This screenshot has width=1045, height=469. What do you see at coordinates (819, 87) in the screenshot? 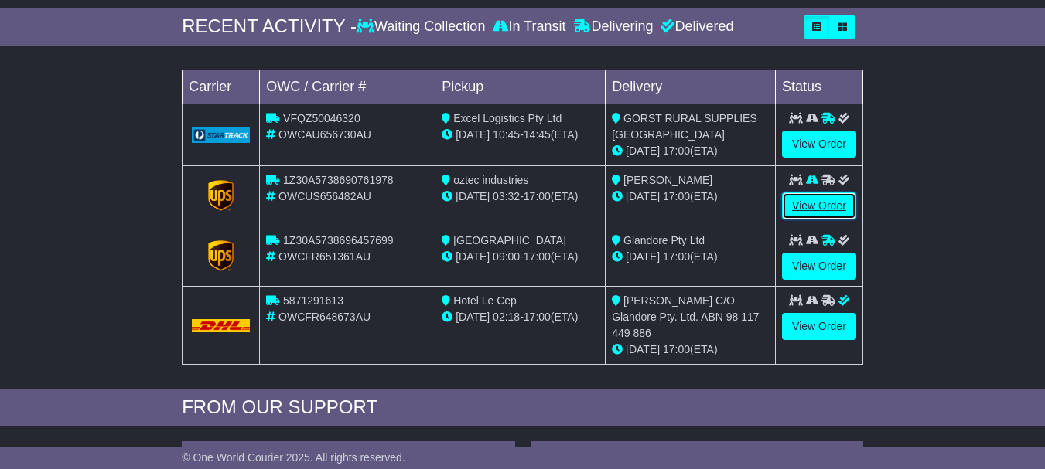
I see `td: Status` at bounding box center [819, 87].